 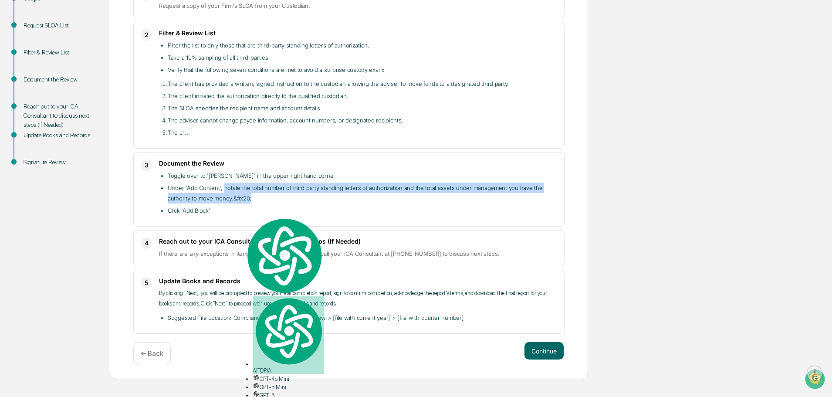 I want to click on li: Filter the list to only those that are third-party standing letters of authorization., so click(x=363, y=45).